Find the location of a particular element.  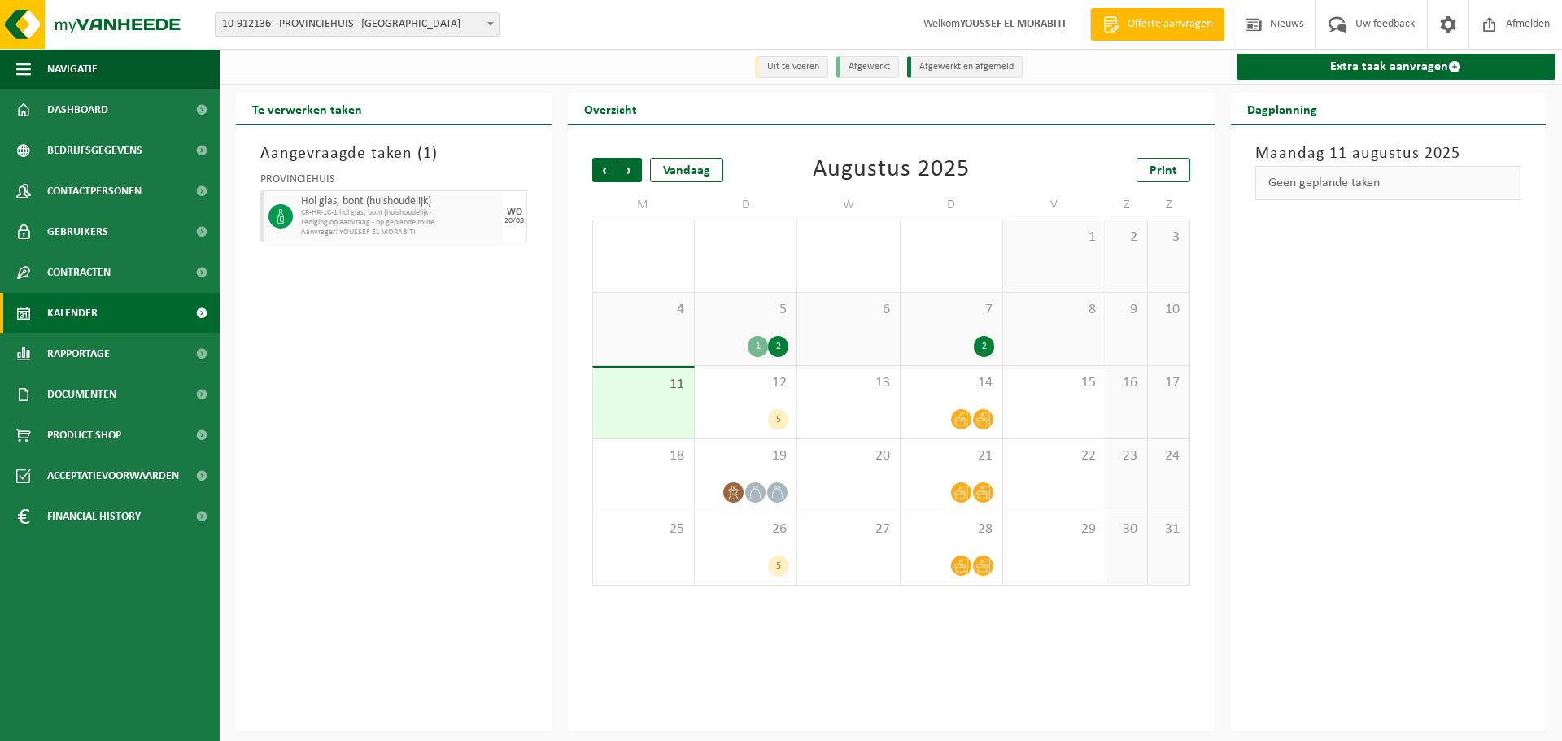

span: 4 is located at coordinates (643, 310).